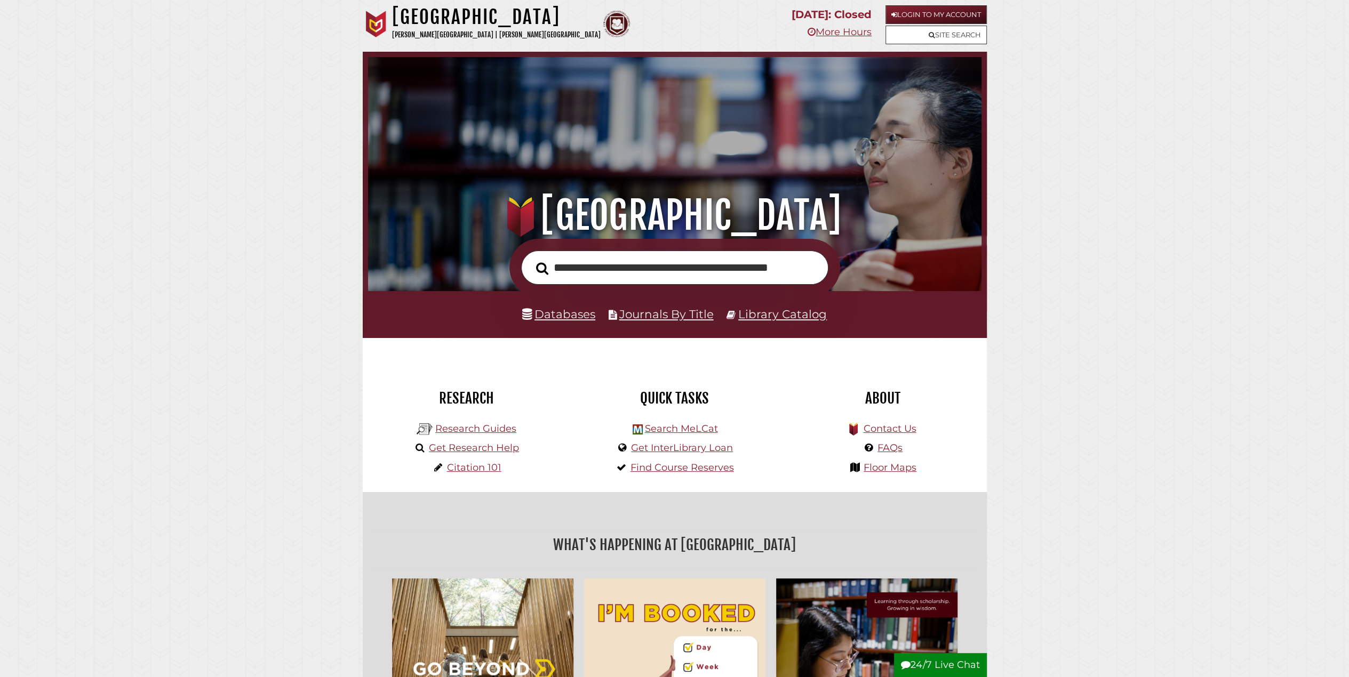 The height and width of the screenshot is (677, 1349). Describe the element at coordinates (376, 24) in the screenshot. I see `img: Calvin University` at that location.